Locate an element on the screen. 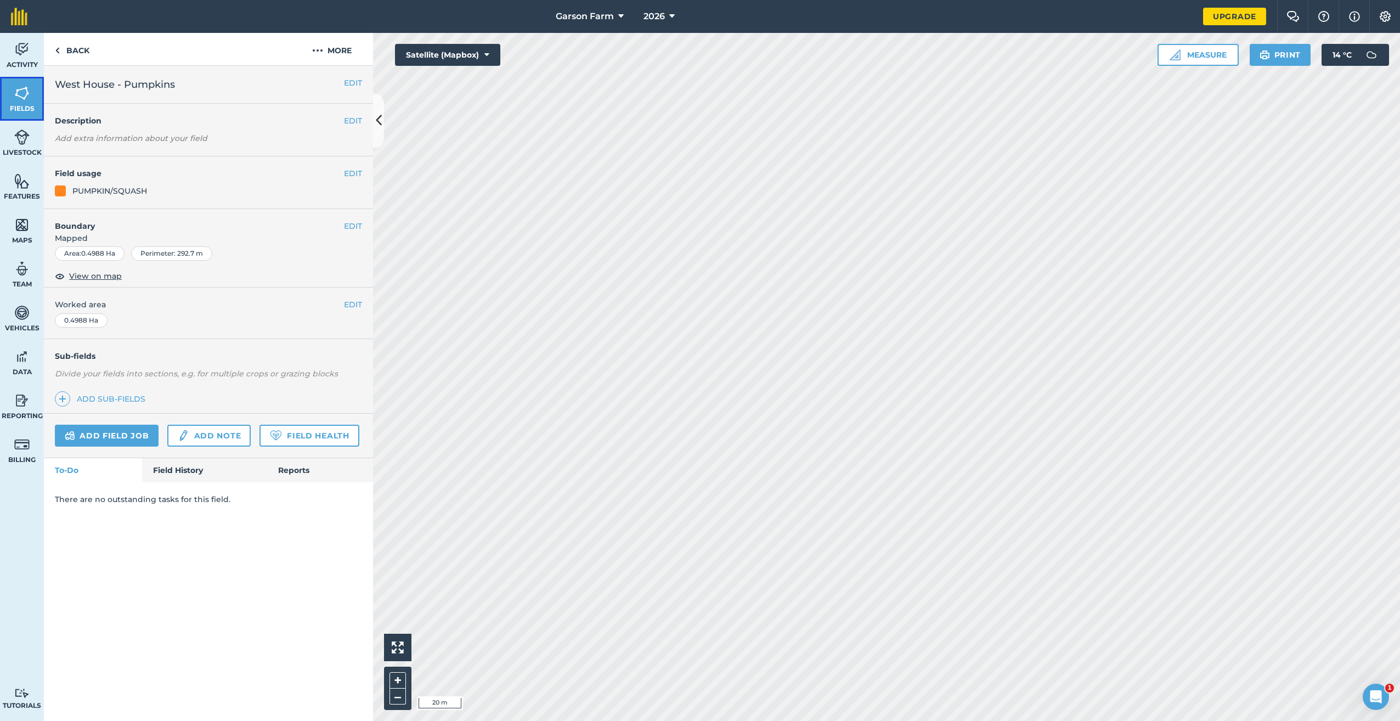 Image resolution: width=1400 pixels, height=721 pixels. img: fieldmargin Logo is located at coordinates (19, 16).